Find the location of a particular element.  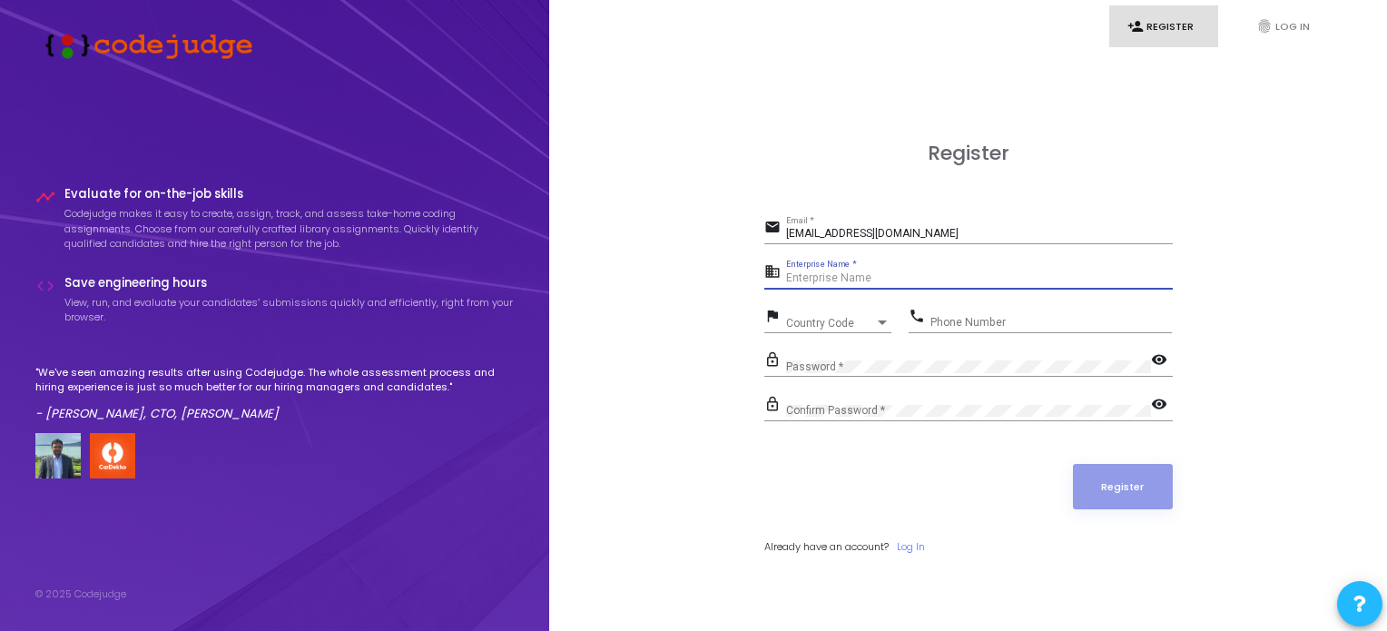

input: Enterprise Name is located at coordinates (979, 279).